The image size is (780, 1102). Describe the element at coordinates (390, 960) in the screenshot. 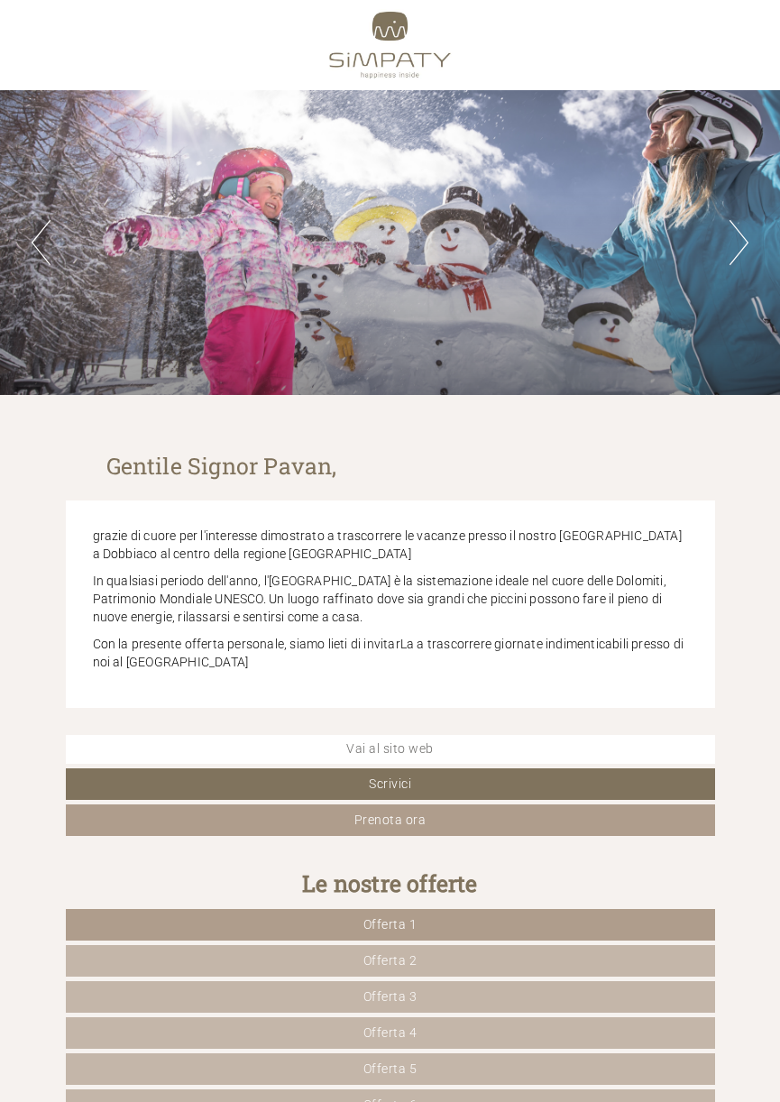

I see `span: Offerta 2` at that location.